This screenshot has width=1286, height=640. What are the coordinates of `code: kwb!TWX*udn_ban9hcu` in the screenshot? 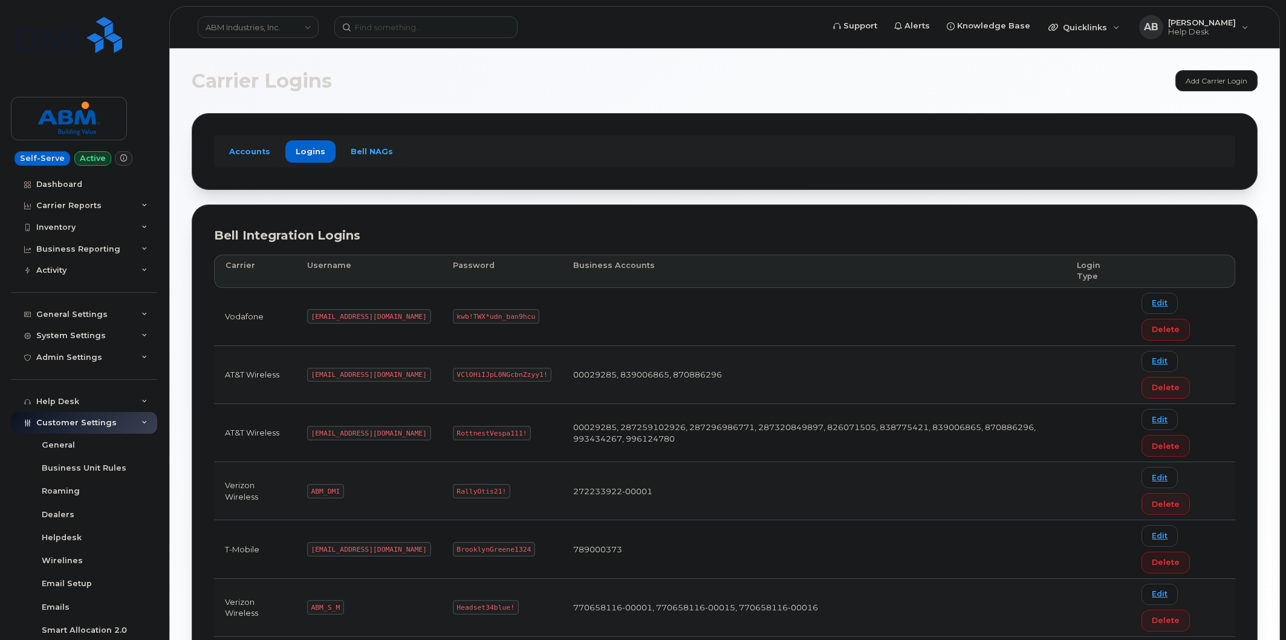 It's located at (496, 316).